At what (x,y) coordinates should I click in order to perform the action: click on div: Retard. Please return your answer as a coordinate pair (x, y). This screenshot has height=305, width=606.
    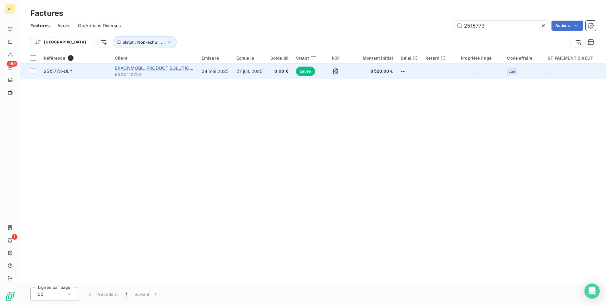
    Looking at the image, I should click on (435, 58).